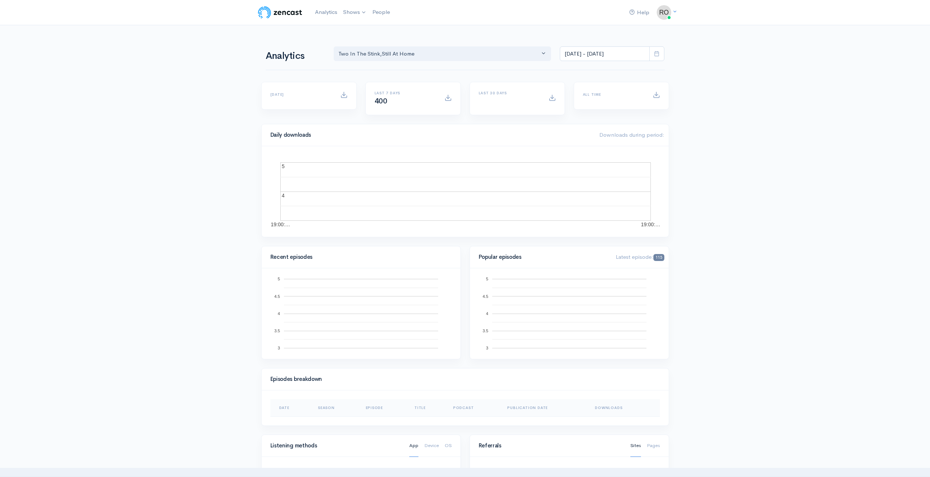  I want to click on th: Episode, so click(384, 408).